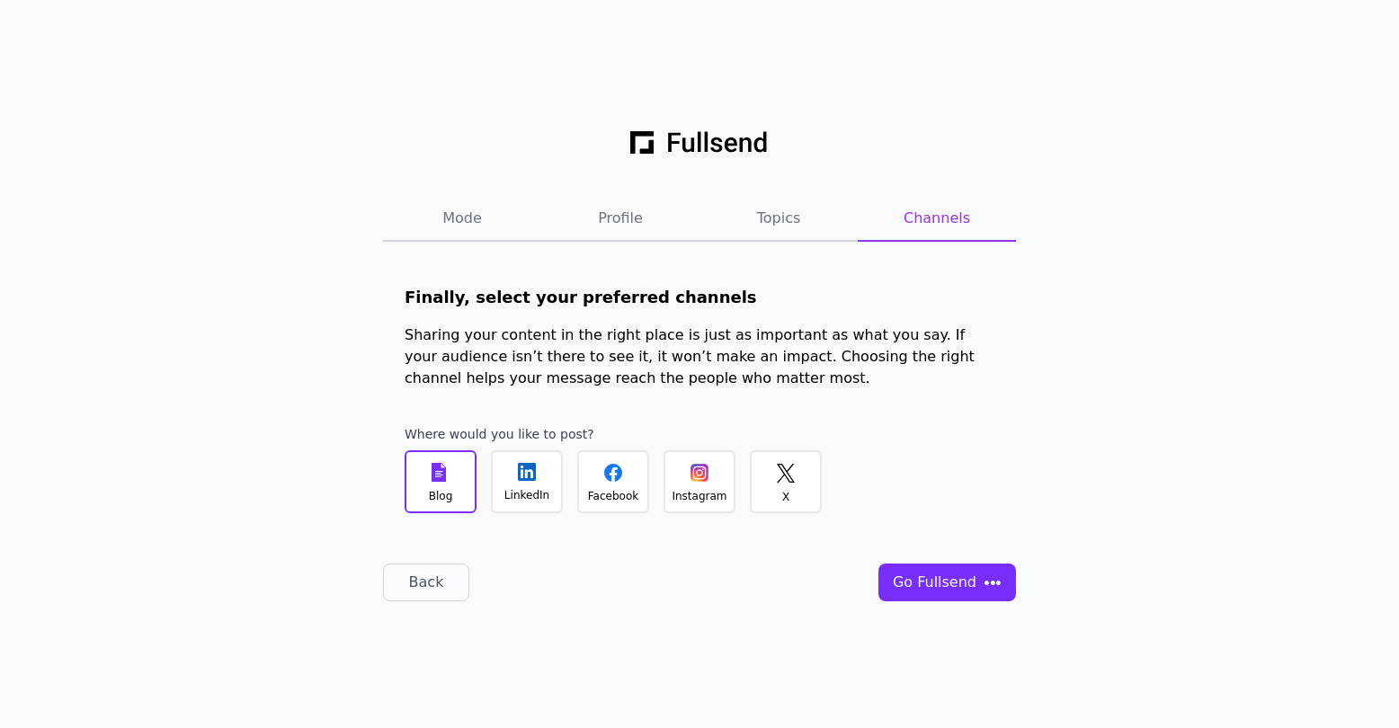  What do you see at coordinates (786, 497) in the screenshot?
I see `div: X` at bounding box center [786, 497].